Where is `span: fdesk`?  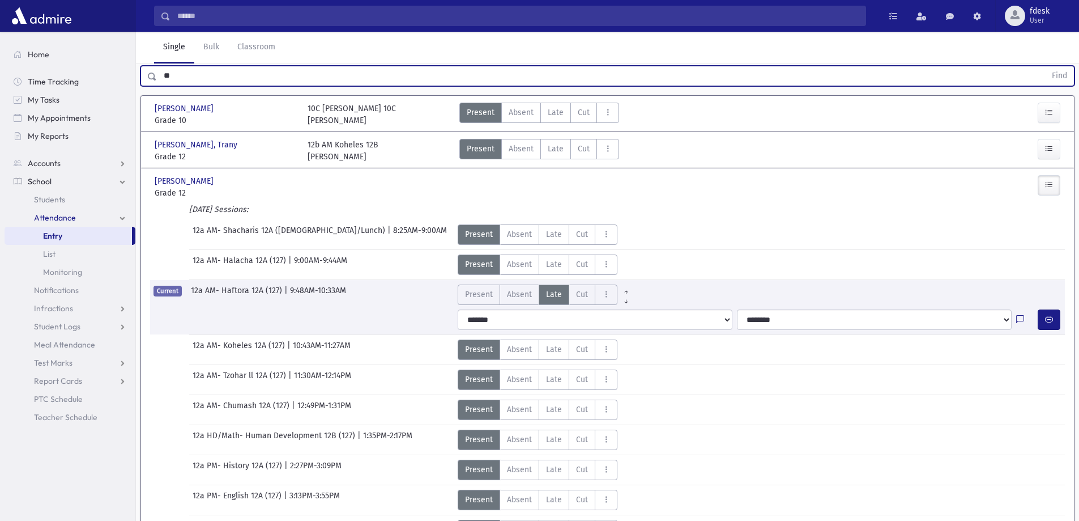 span: fdesk is located at coordinates (1039, 11).